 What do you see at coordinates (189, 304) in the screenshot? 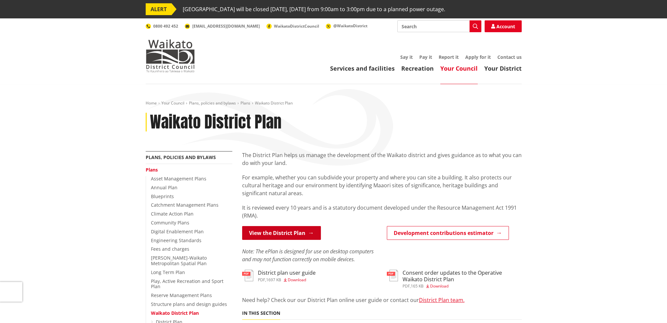
I see `a: Structure plans and design guides` at bounding box center [189, 304].